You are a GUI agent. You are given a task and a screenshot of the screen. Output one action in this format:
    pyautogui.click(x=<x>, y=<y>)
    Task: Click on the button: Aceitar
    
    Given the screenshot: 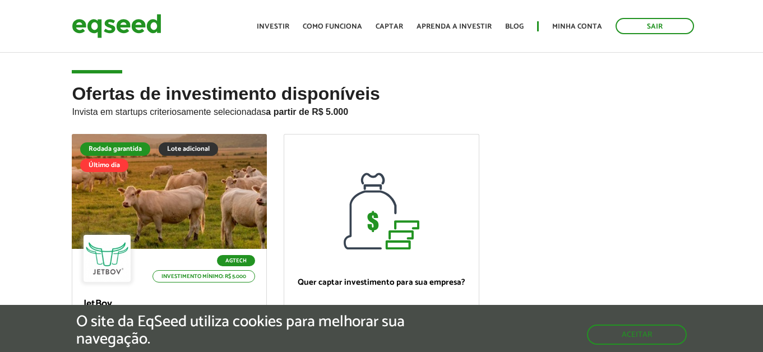 What is the action you would take?
    pyautogui.click(x=637, y=335)
    